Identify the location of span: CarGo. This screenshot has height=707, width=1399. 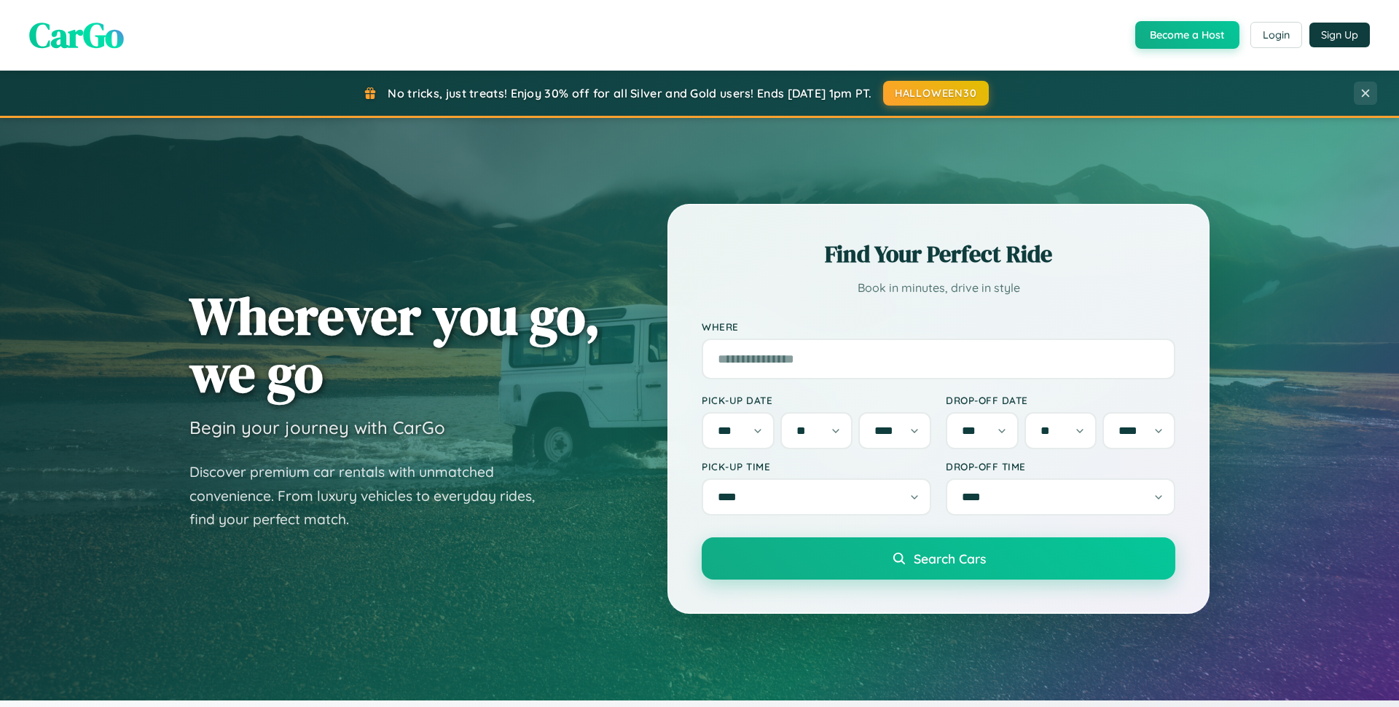
(77, 35).